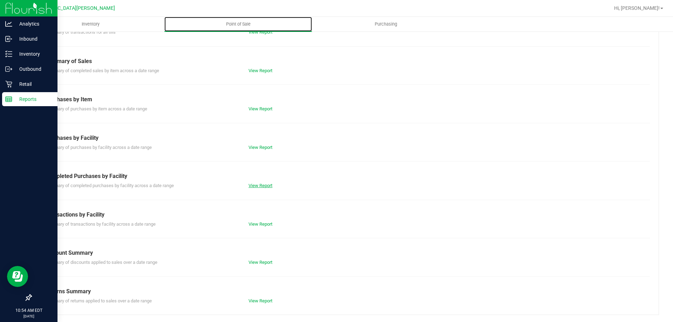  Describe the element at coordinates (345, 292) in the screenshot. I see `div: Returns Summary` at that location.